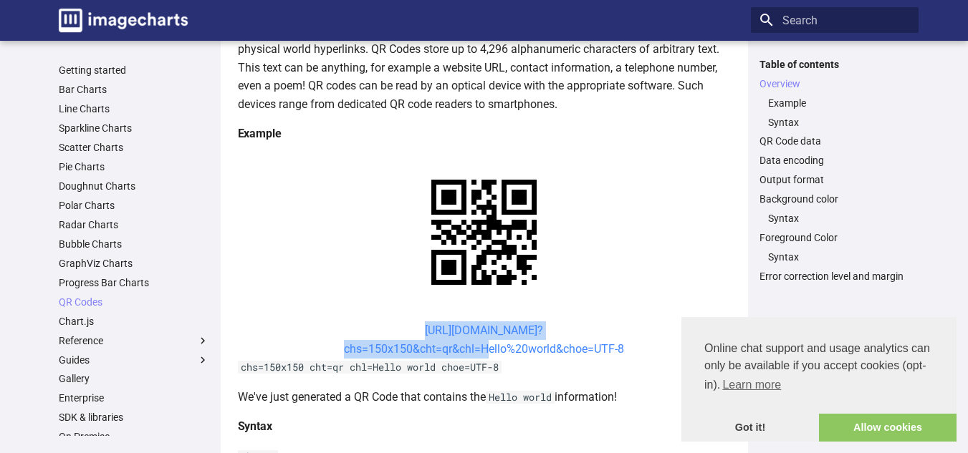 This screenshot has height=453, width=968. Describe the element at coordinates (134, 70) in the screenshot. I see `a: Getting started` at that location.